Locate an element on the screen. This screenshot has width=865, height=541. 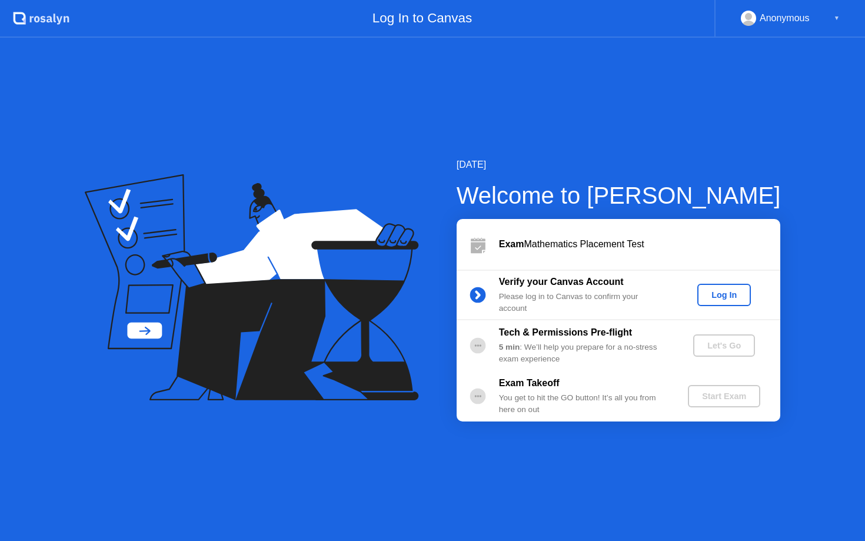
b: 5 min is located at coordinates (510, 347).